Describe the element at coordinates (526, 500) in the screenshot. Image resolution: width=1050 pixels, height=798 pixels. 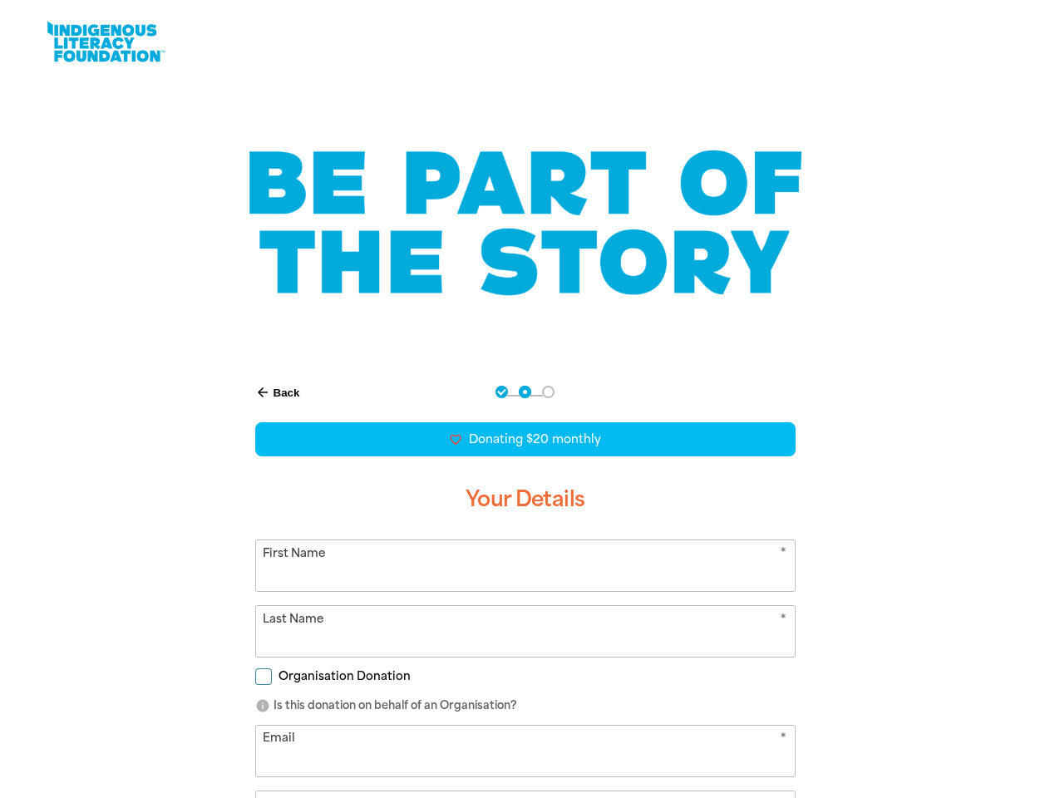
I see `h3: Your Details` at that location.